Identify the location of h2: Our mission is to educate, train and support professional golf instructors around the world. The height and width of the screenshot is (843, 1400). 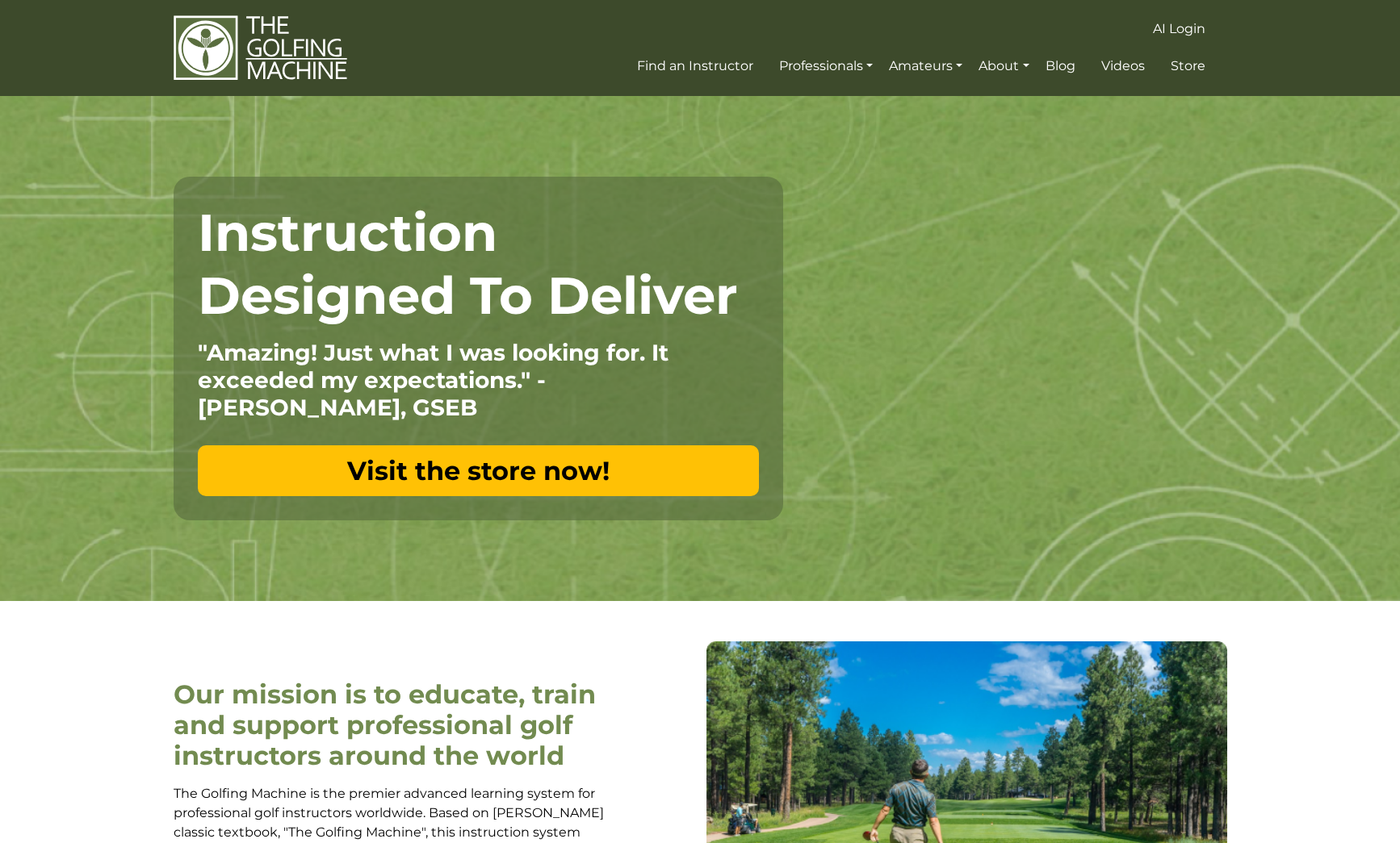
(389, 725).